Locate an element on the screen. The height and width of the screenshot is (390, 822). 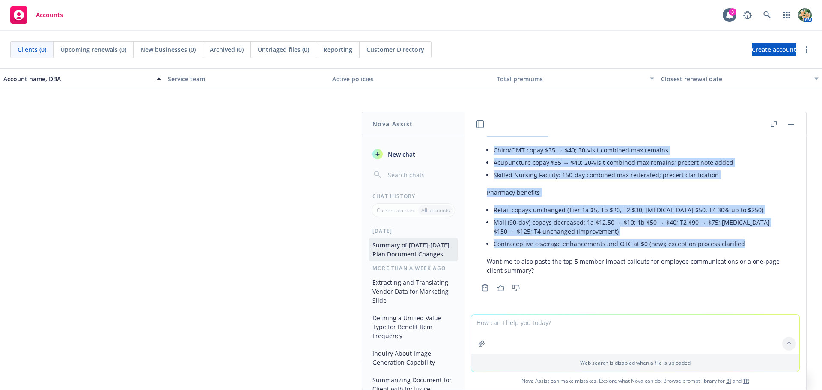
p: Want me to also paste the top 5 member impact callouts for employee communications or a one‑page ... is located at coordinates (635, 266).